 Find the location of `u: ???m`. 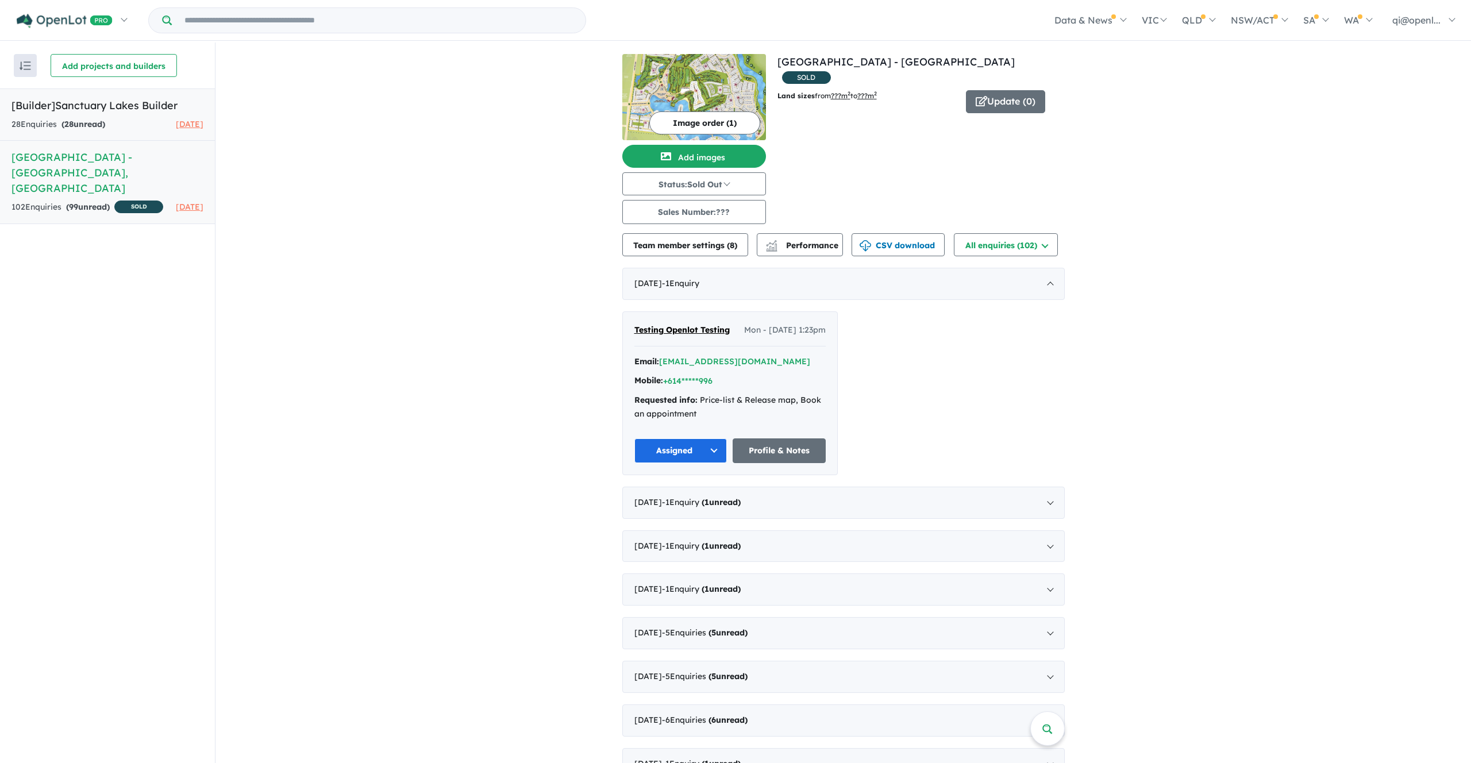

u: ???m is located at coordinates (867, 95).